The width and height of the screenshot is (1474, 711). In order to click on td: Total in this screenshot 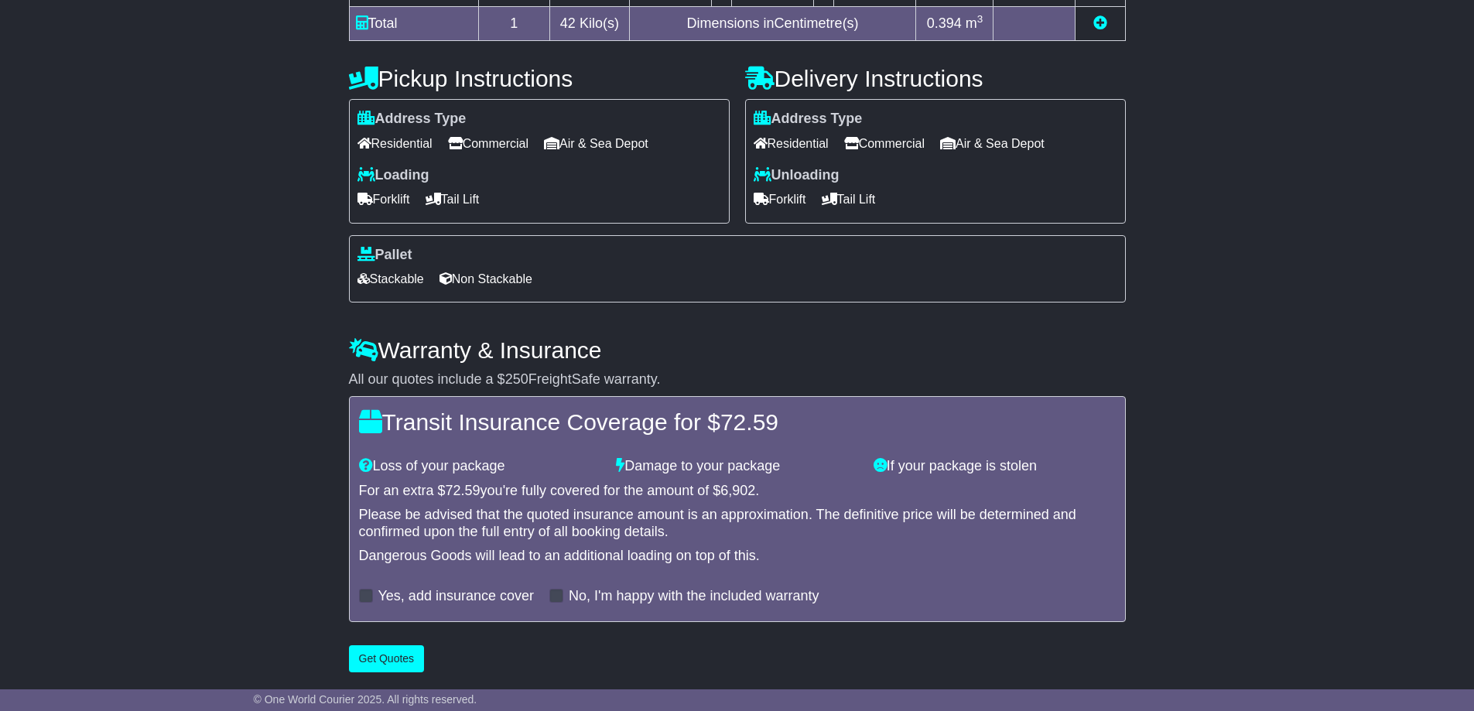, I will do `click(413, 24)`.